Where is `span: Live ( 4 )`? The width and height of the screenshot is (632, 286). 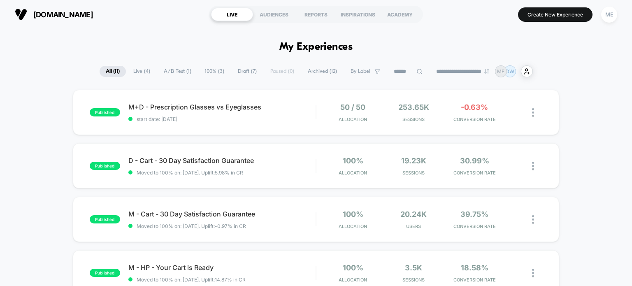
span: Live ( 4 ) is located at coordinates (142, 71).